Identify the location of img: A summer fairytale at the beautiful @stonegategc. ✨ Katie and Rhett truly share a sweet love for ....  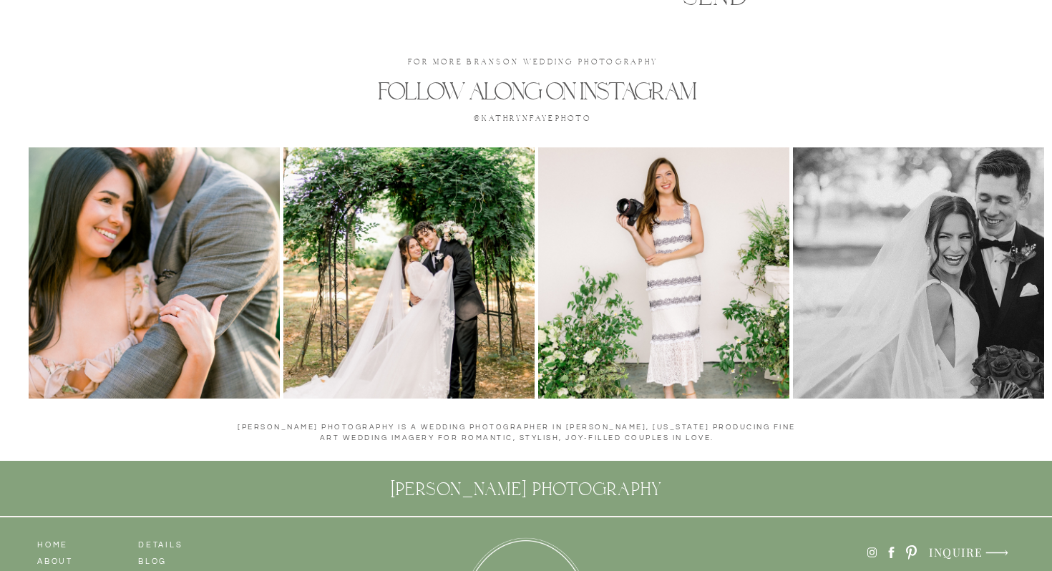
(409, 273).